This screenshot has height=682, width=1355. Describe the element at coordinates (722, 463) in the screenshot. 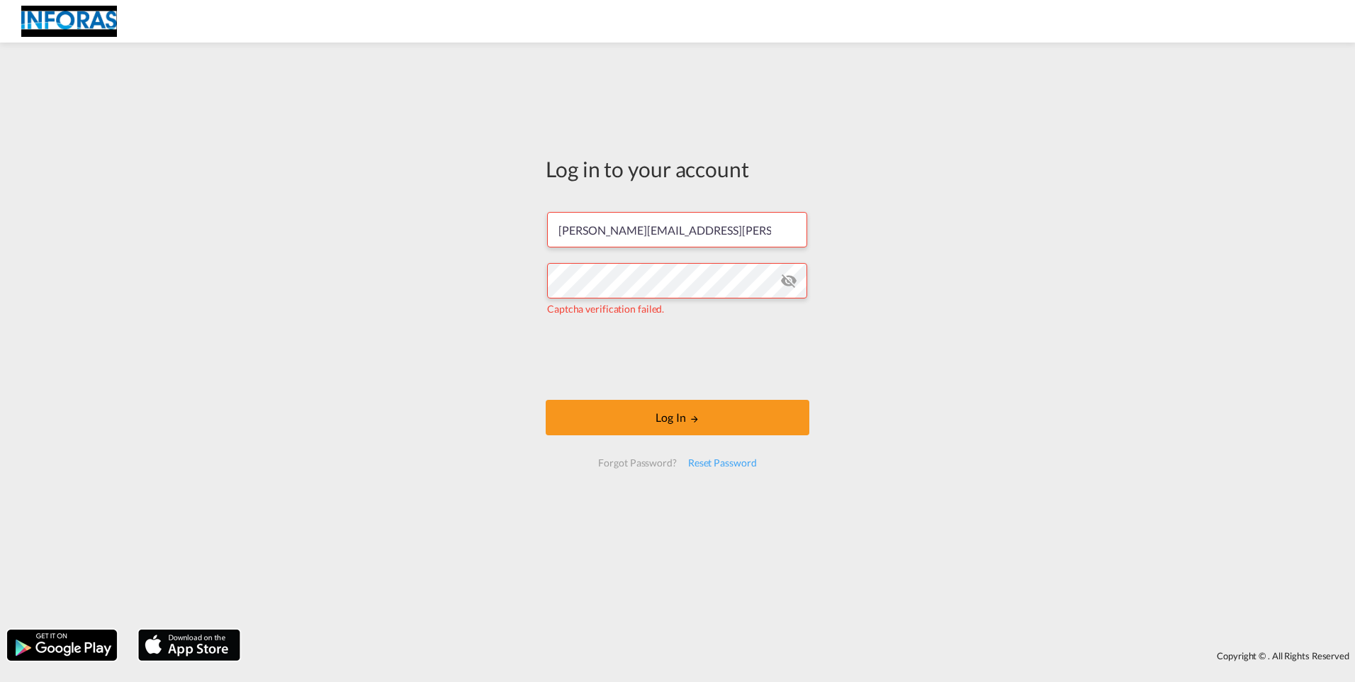

I see `div: Reset Password` at that location.